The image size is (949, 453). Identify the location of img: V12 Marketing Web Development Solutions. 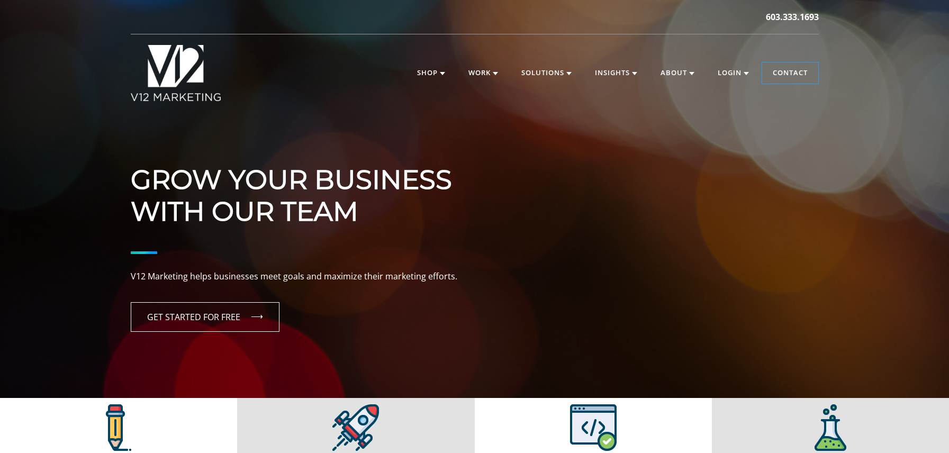
(593, 428).